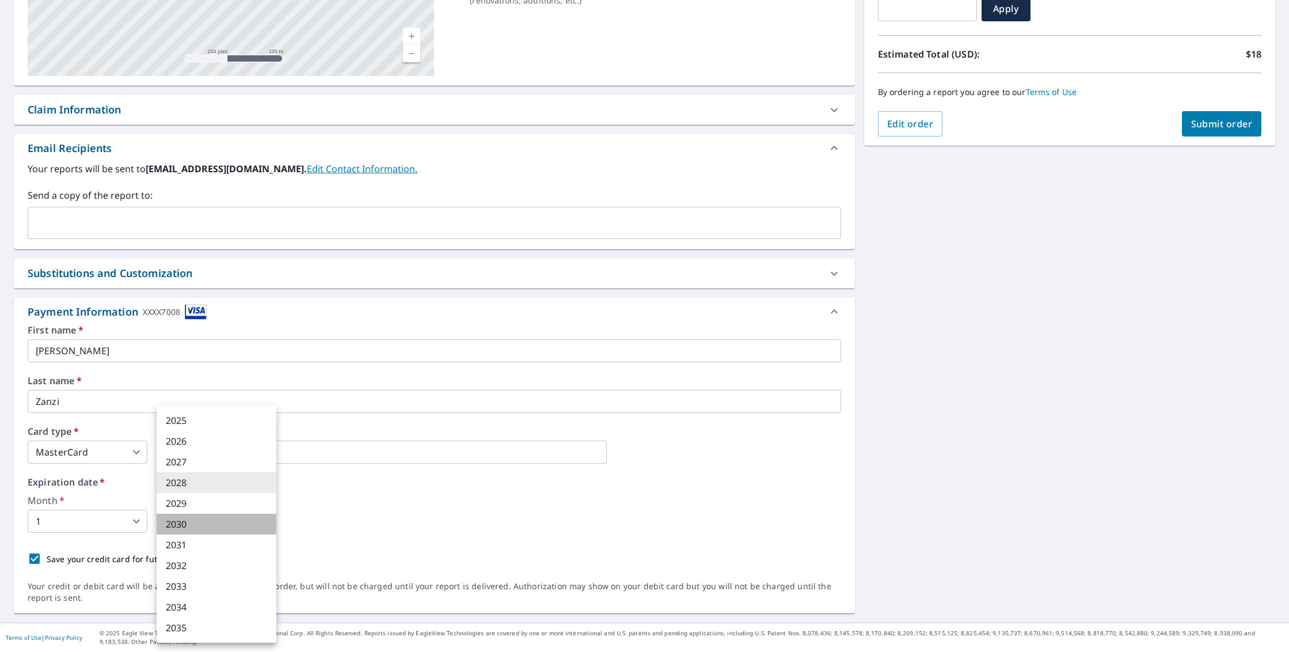  Describe the element at coordinates (216, 482) in the screenshot. I see `li: 2028` at that location.